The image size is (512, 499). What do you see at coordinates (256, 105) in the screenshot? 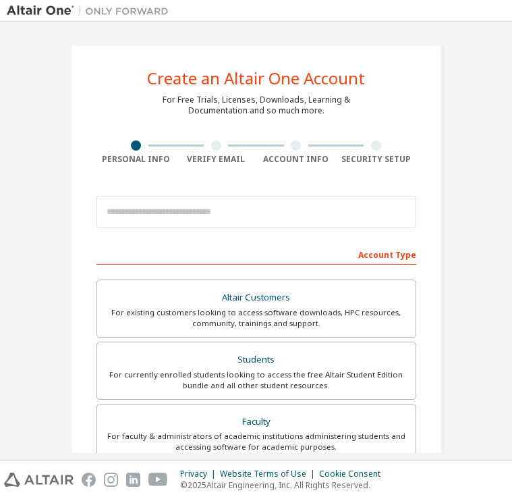
I see `div: For Free Trials, Licenses, Downloads, Learning & Documentation and so much more.` at bounding box center [256, 105].